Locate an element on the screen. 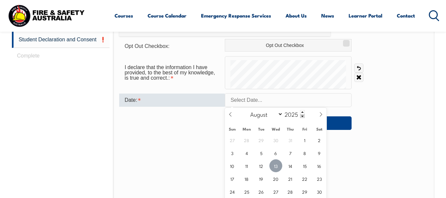 The height and width of the screenshot is (198, 446). a: Undo is located at coordinates (359, 68).